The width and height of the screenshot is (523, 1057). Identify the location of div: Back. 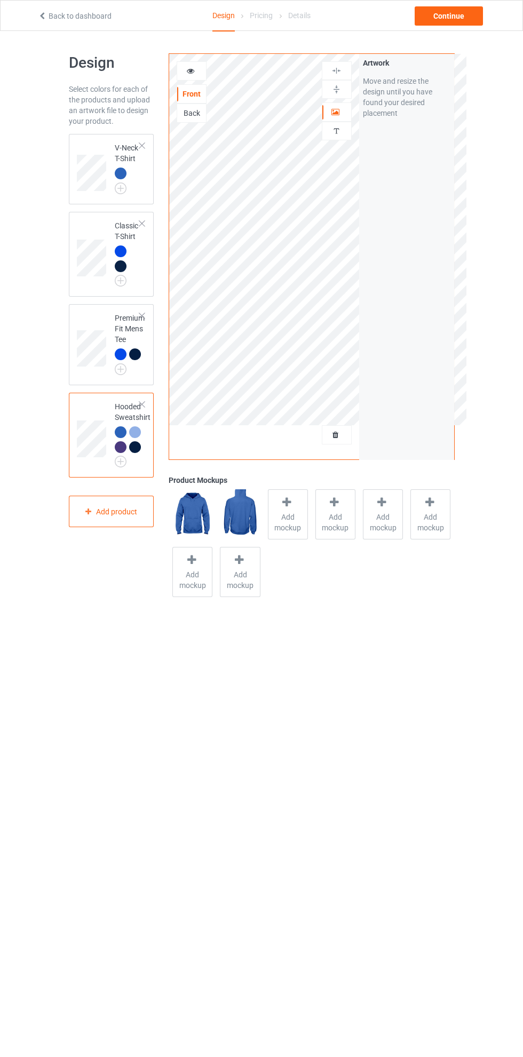
(192, 113).